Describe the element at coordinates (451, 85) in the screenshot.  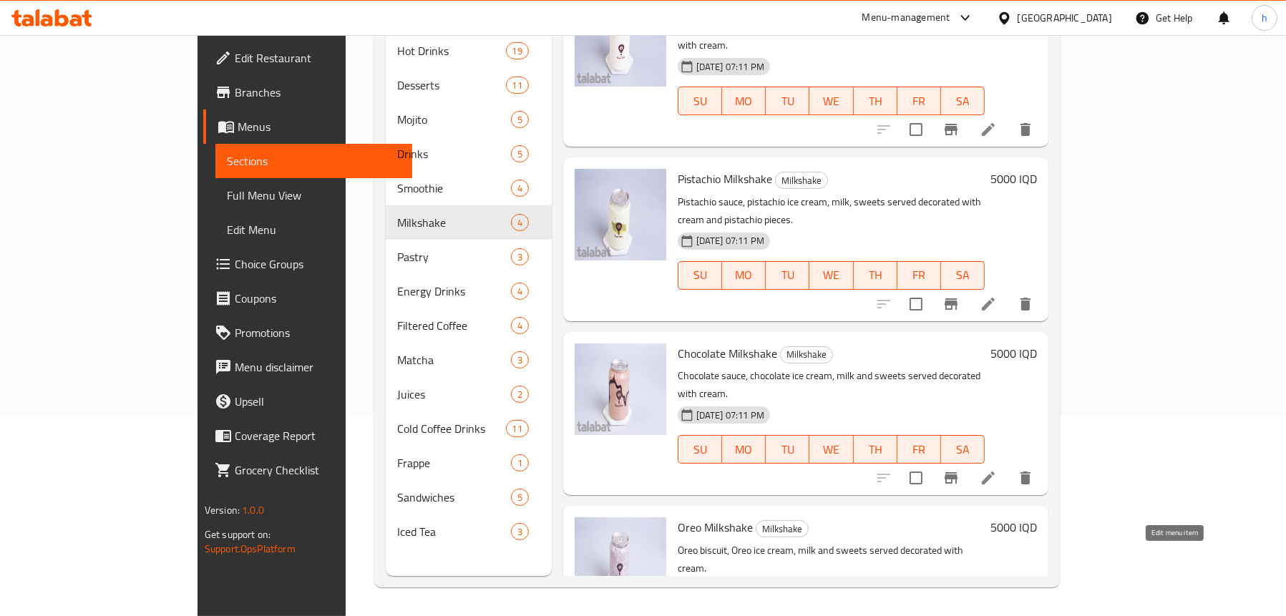
I see `div: Desserts` at that location.